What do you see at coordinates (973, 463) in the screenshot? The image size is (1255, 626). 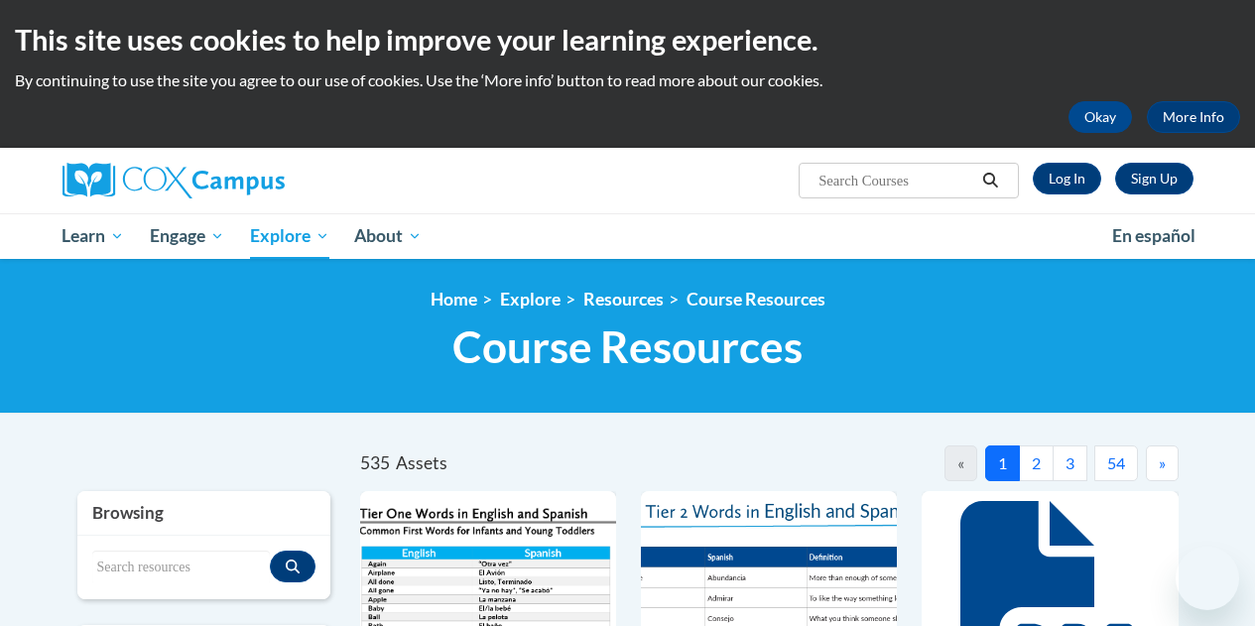 I see `nav: Pagination Navigation` at bounding box center [973, 463].